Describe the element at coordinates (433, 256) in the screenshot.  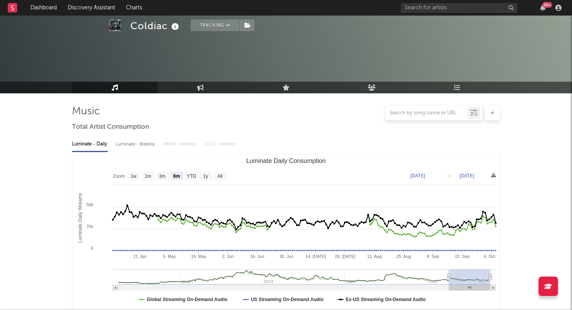
I see `text: 8. Sep` at that location.